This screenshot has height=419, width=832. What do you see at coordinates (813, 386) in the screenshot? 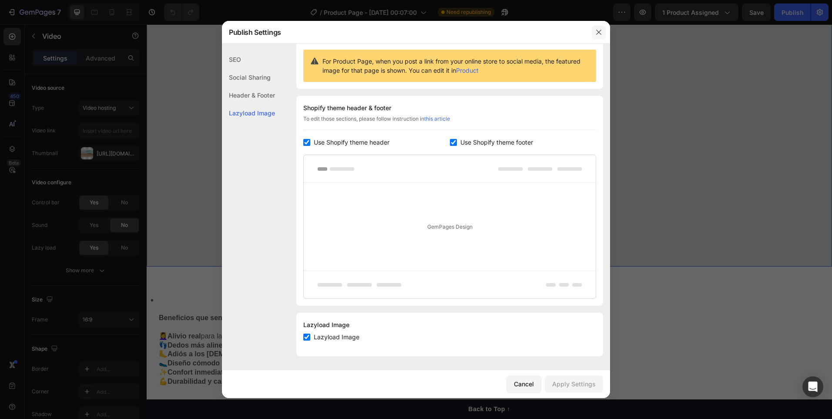
I see `div: Open Intercom Messenger` at bounding box center [813, 386].